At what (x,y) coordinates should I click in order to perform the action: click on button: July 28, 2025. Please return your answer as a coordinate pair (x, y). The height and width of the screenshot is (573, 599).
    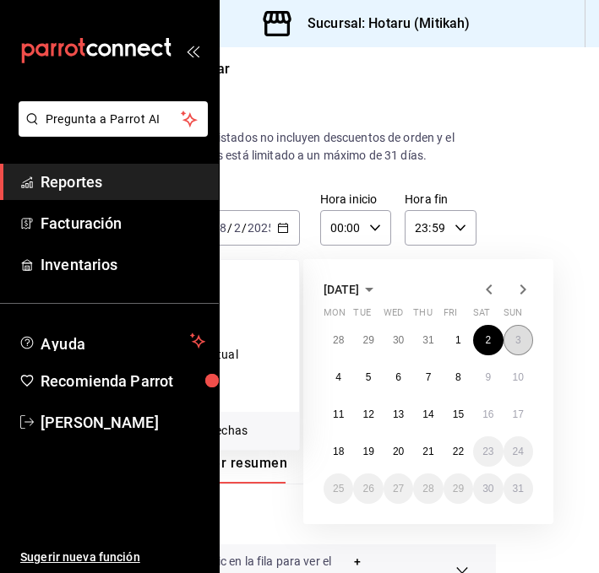
    Looking at the image, I should click on (338, 340).